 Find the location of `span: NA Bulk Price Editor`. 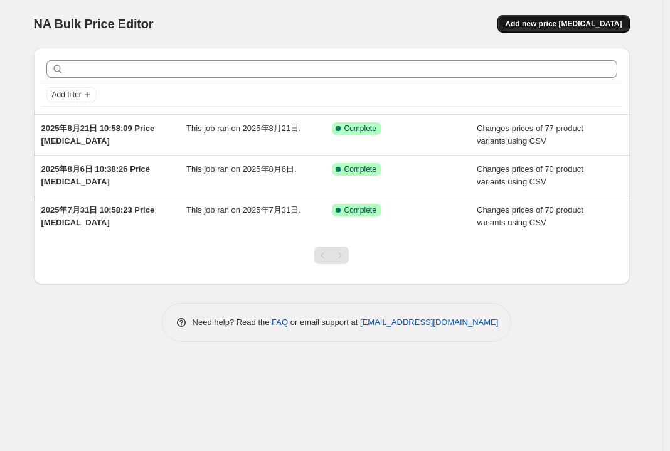

span: NA Bulk Price Editor is located at coordinates (93, 24).